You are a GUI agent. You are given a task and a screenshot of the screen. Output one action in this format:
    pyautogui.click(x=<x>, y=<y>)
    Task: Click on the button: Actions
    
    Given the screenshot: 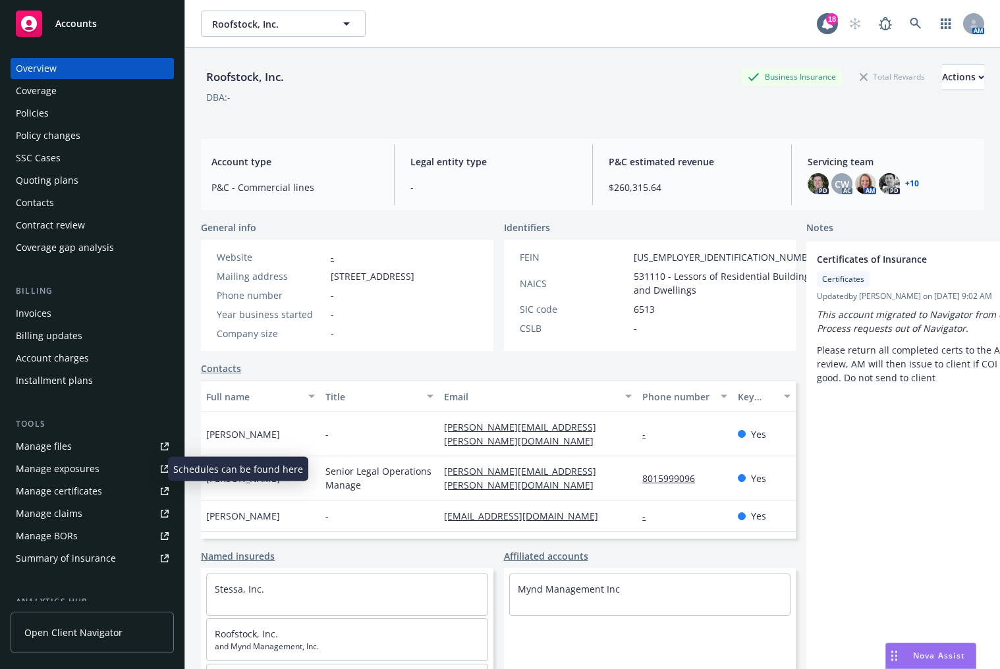 What is the action you would take?
    pyautogui.click(x=963, y=77)
    